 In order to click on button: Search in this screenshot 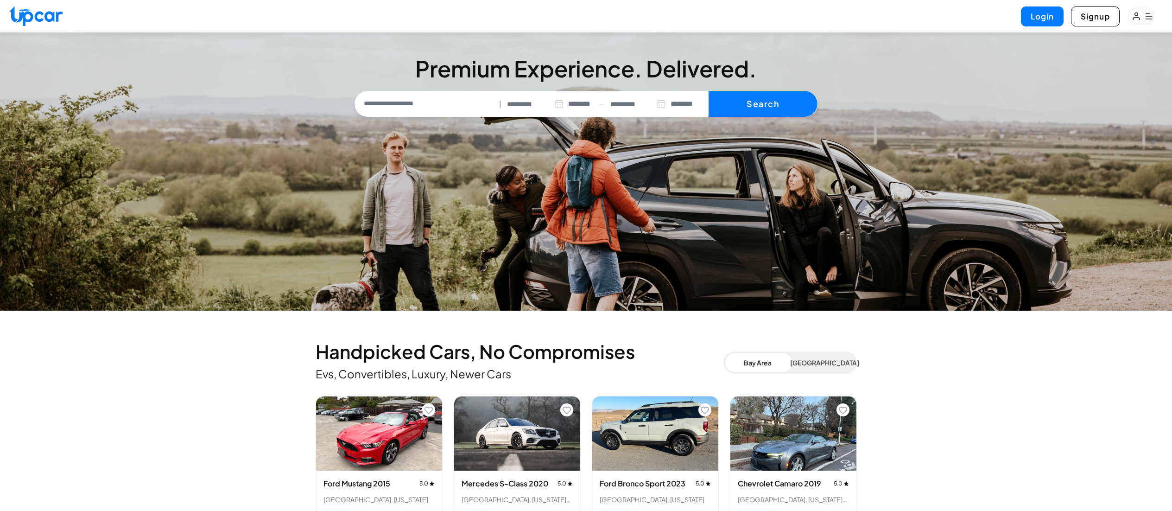, I will do `click(763, 104)`.